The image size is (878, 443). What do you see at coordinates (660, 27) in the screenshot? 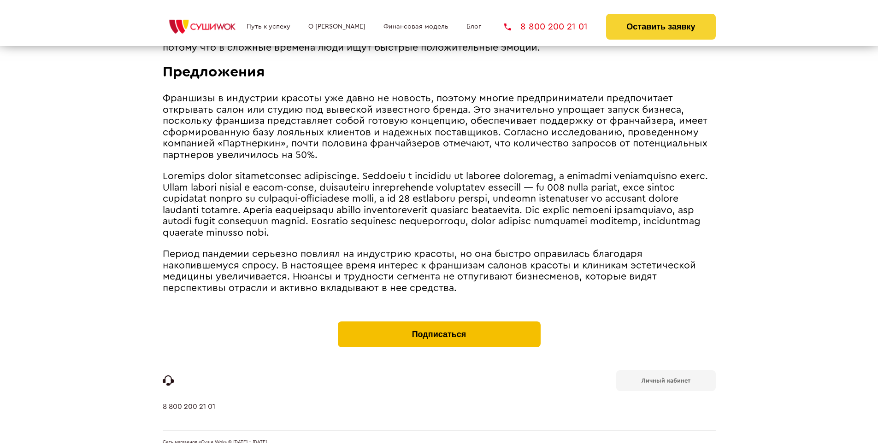
I see `button: Оставить заявку` at bounding box center [660, 27].